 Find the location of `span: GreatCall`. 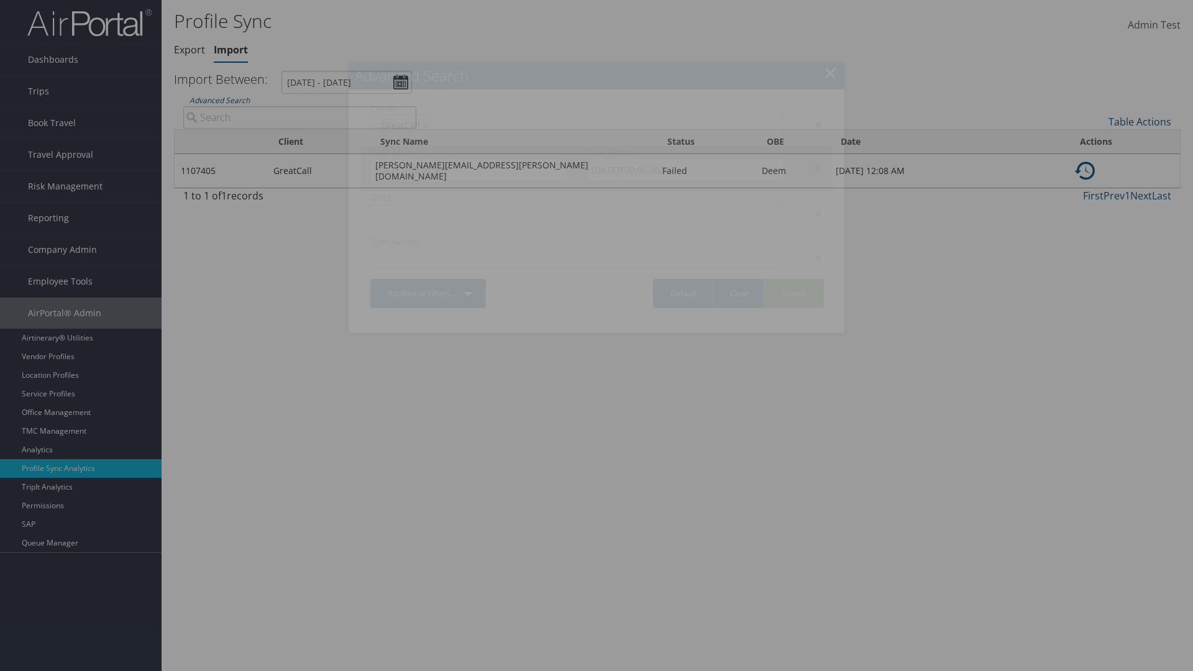

span: GreatCall is located at coordinates (399, 125).